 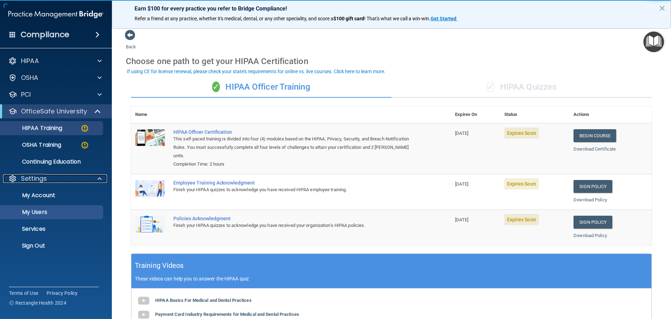 I want to click on th: Status, so click(x=535, y=114).